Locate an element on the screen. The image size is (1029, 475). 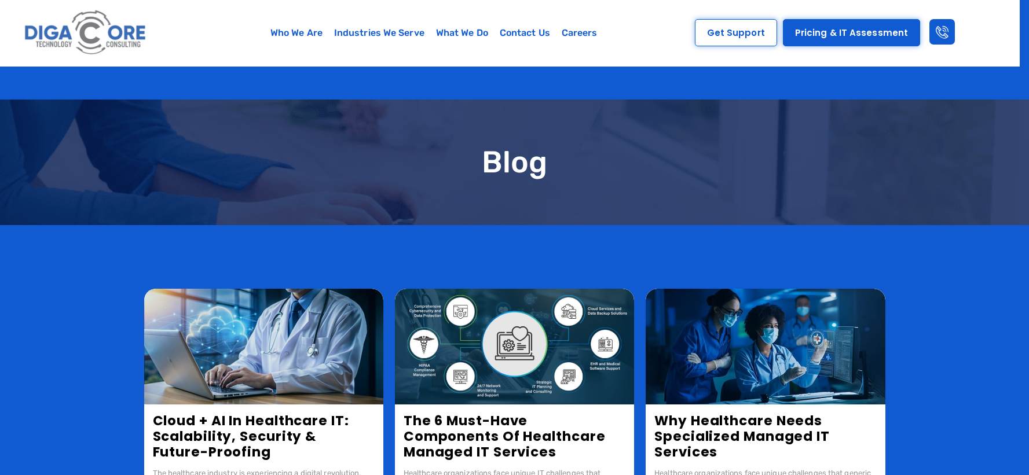
span: Pricing & IT Assessment is located at coordinates (851, 32).